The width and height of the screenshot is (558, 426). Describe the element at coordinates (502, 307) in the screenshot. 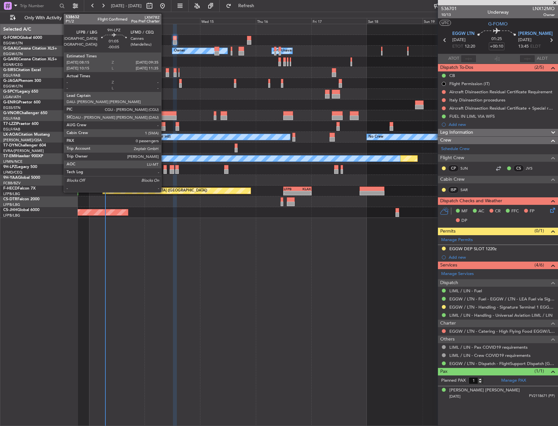

I see `a: EGGW / LTN - Handling - Signature Terminal 1 EGGW / LTN` at that location.